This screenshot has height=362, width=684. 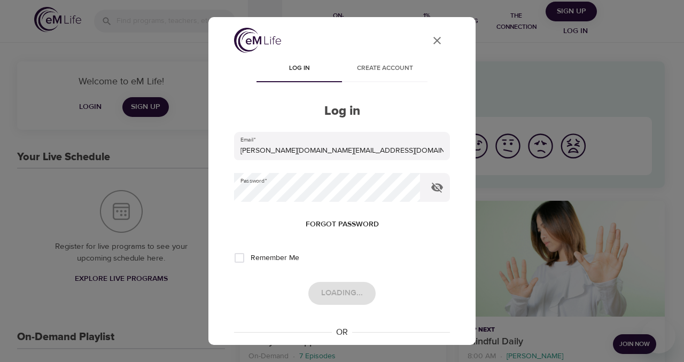 I want to click on span: Forgot password, so click(x=342, y=224).